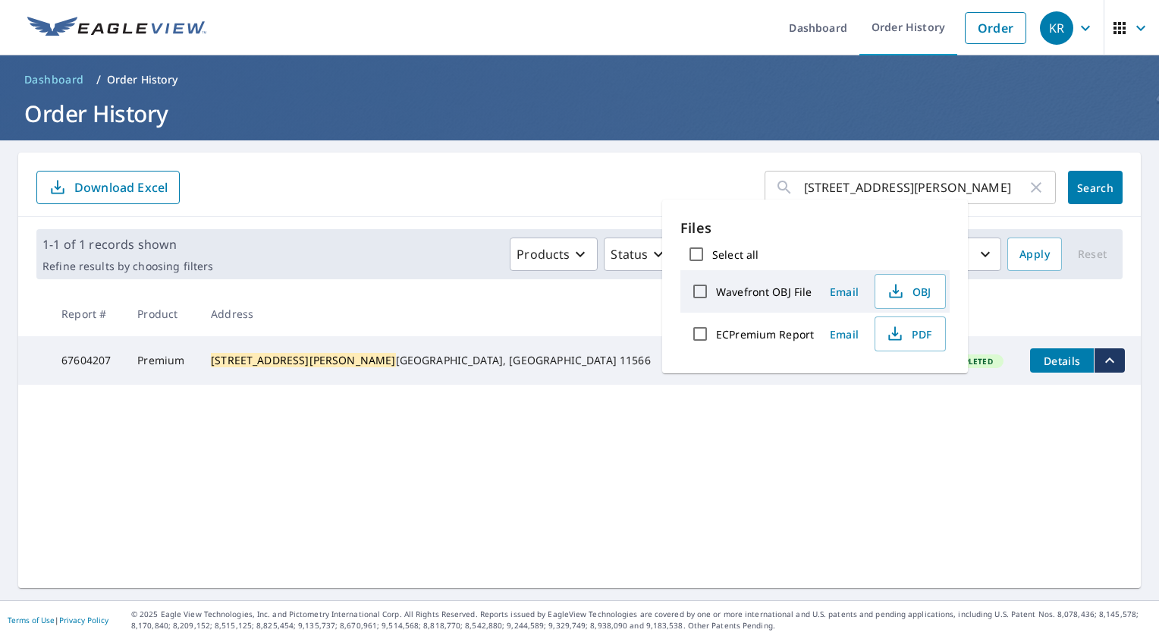 This screenshot has width=1159, height=639. I want to click on span: Apply, so click(1035, 254).